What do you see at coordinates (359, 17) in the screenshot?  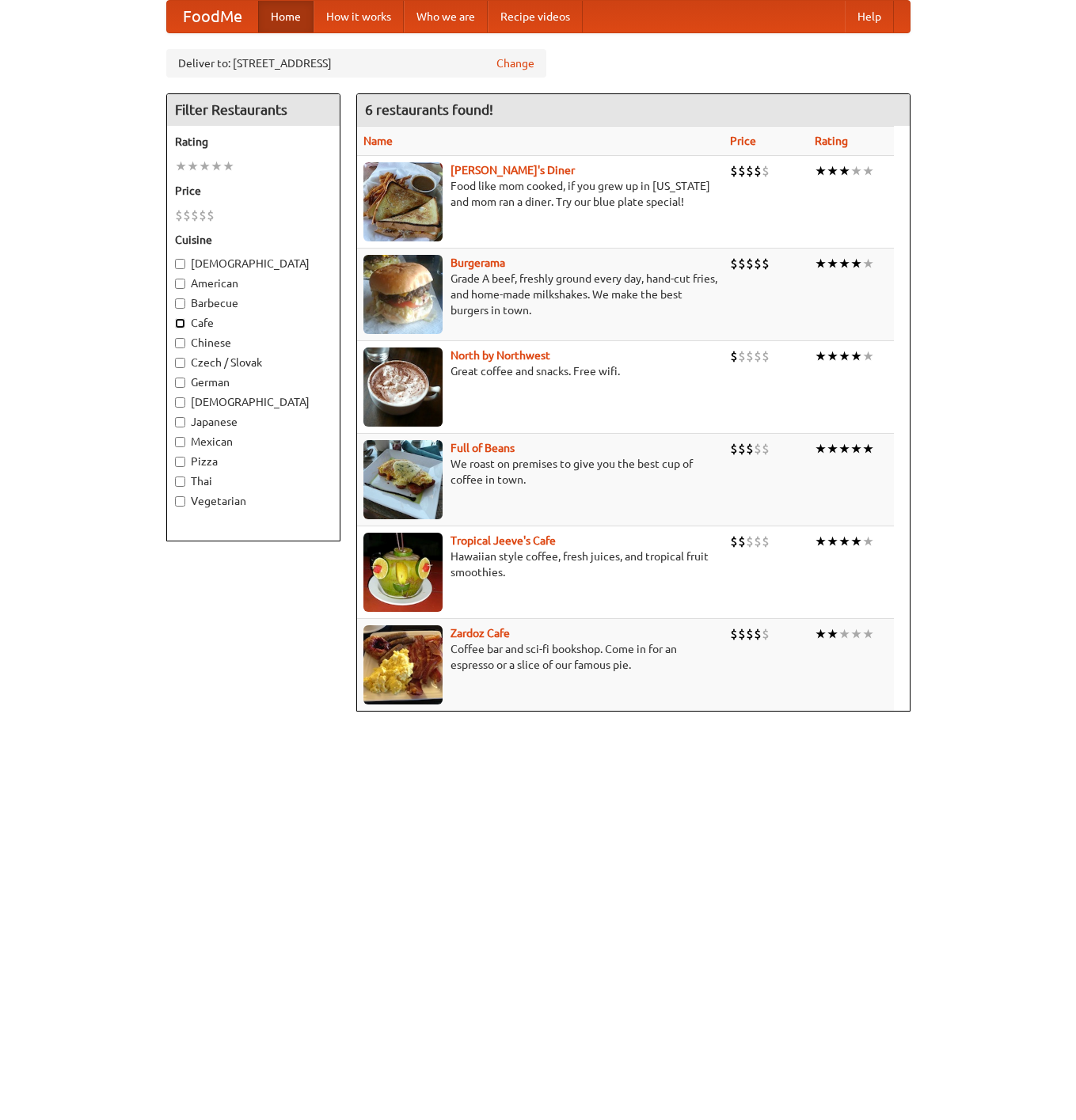 I see `a: How it works` at bounding box center [359, 17].